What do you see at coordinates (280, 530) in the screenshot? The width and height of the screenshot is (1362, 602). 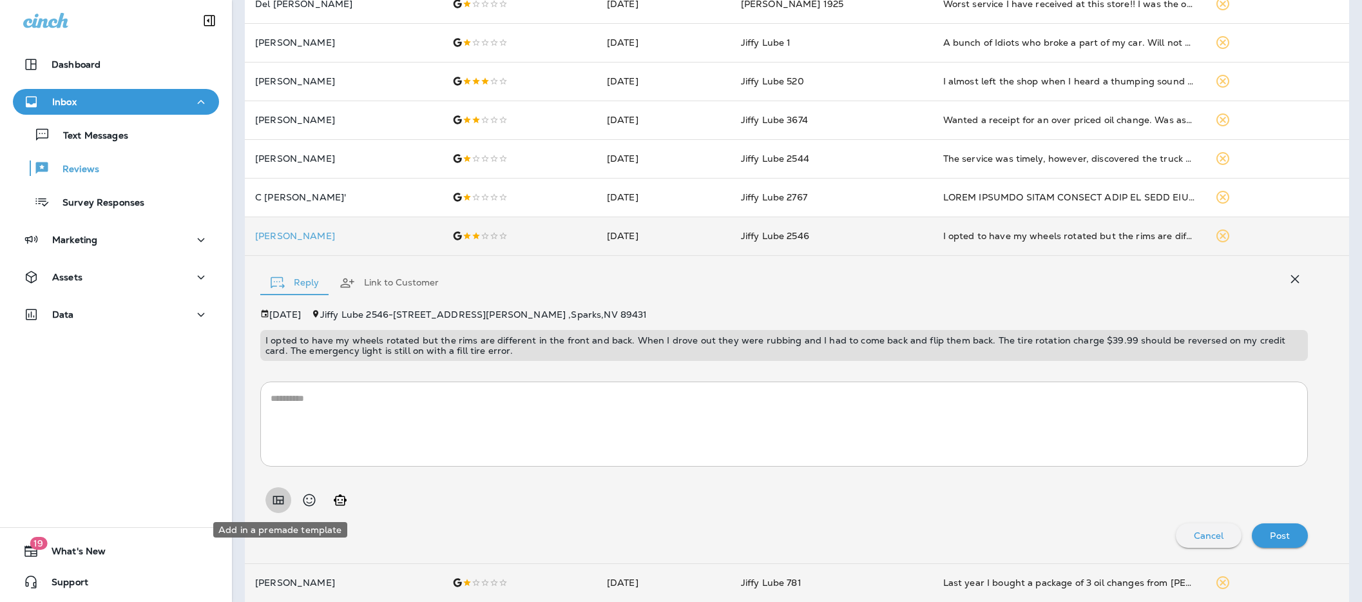 I see `div: Add in a premade template` at bounding box center [280, 530].